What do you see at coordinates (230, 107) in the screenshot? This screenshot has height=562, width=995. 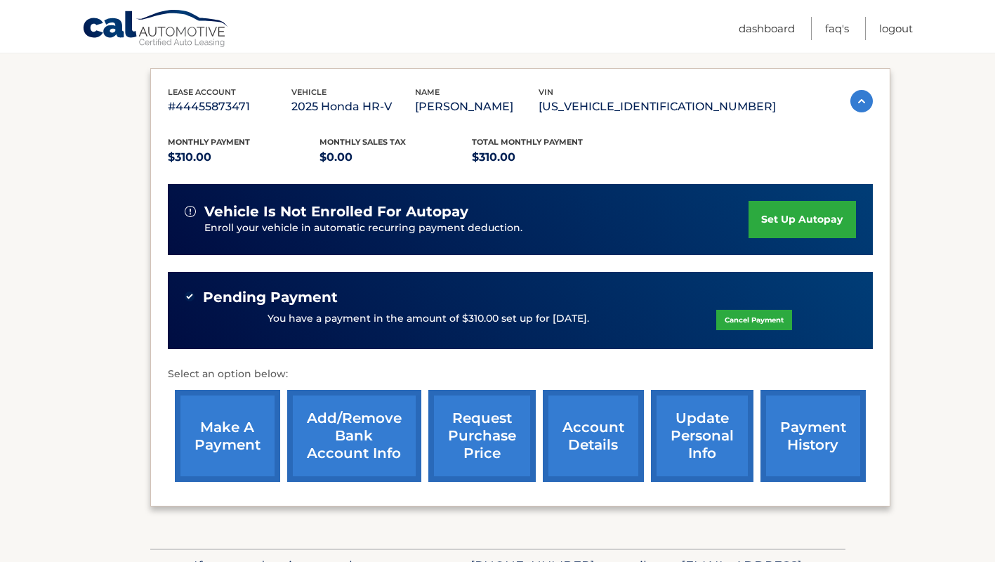 I see `p: #44455873471` at bounding box center [230, 107].